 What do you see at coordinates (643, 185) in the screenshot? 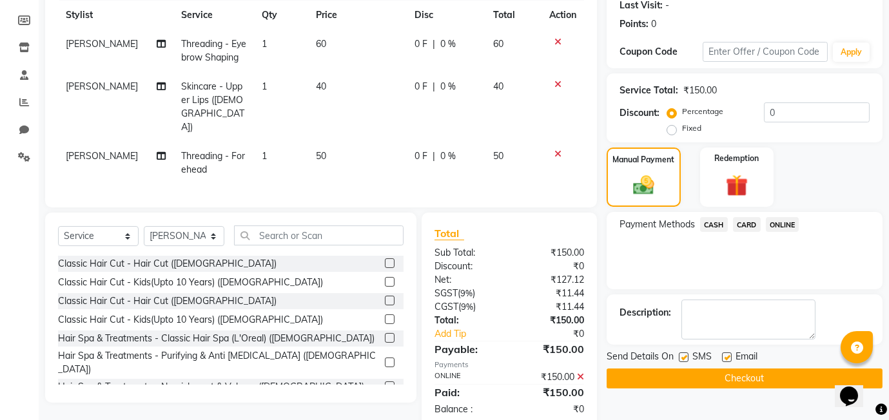
I see `img: _cash.svg` at bounding box center [643, 185].